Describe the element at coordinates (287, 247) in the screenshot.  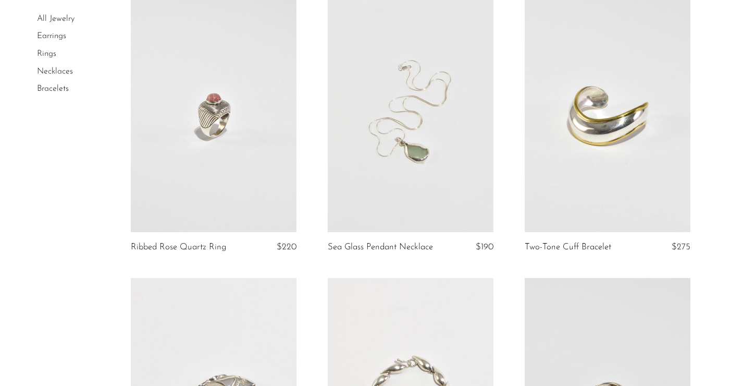
I see `span: $220` at that location.